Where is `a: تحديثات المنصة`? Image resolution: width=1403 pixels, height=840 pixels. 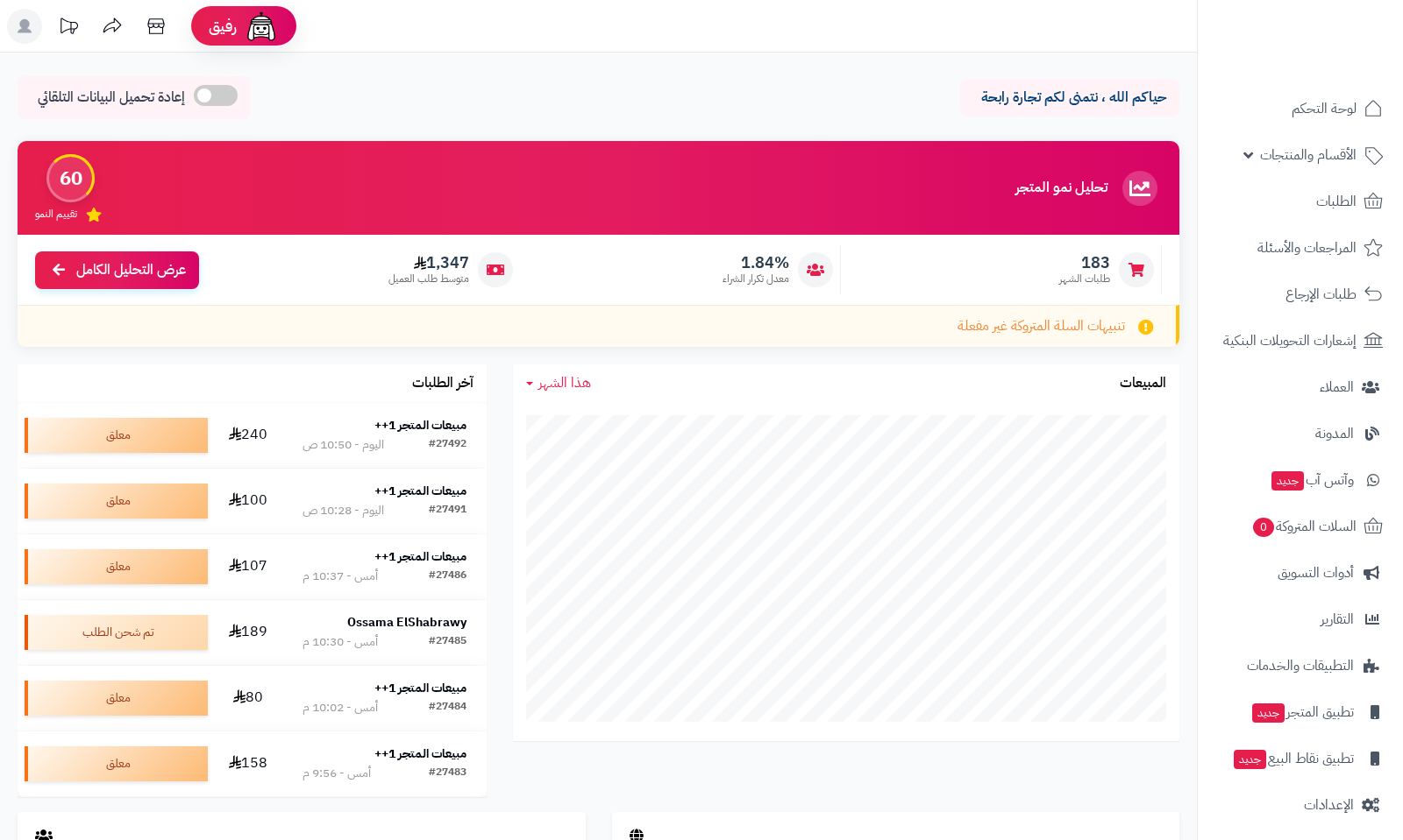 a: تحديثات المنصة is located at coordinates (68, 28).